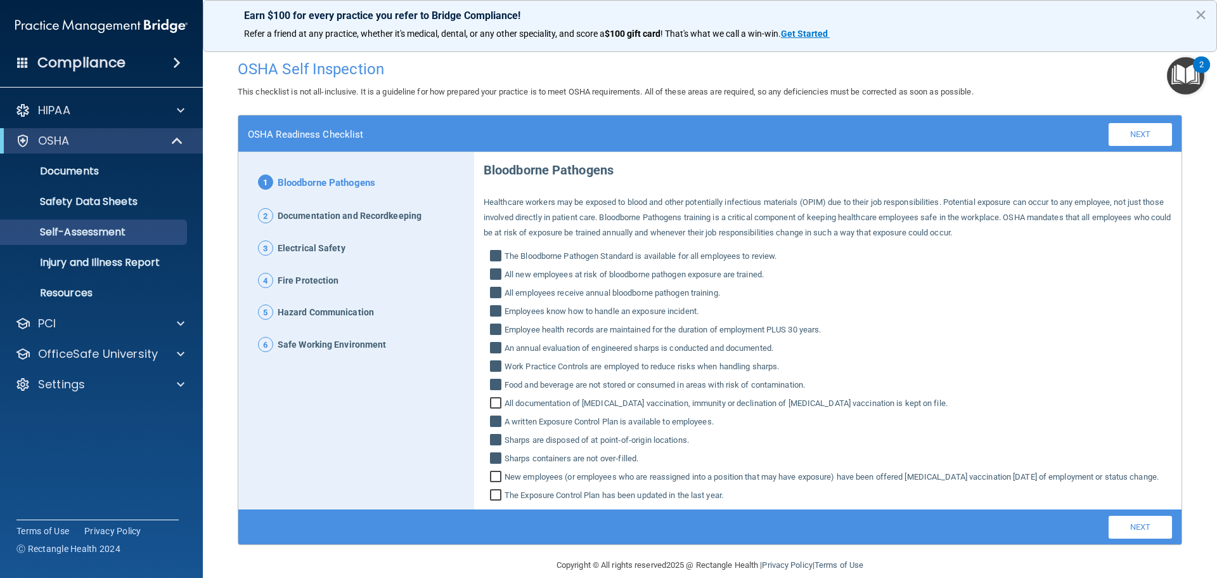 The width and height of the screenshot is (1217, 578). I want to click on span: All employees receive annual bloodborne pathogen training., so click(612, 293).